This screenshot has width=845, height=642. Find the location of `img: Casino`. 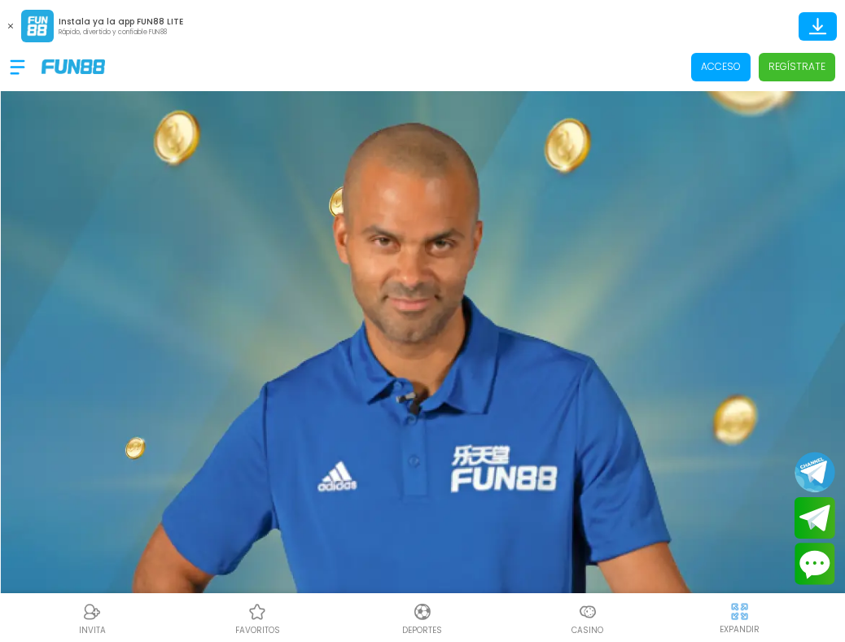

img: Casino is located at coordinates (588, 612).